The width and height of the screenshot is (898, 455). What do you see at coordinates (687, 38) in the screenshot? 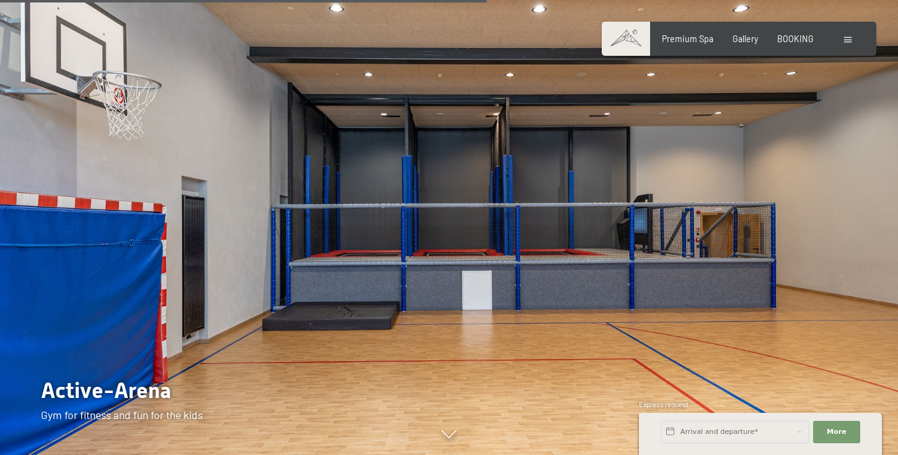
I see `a: Premium Spa` at bounding box center [687, 38].